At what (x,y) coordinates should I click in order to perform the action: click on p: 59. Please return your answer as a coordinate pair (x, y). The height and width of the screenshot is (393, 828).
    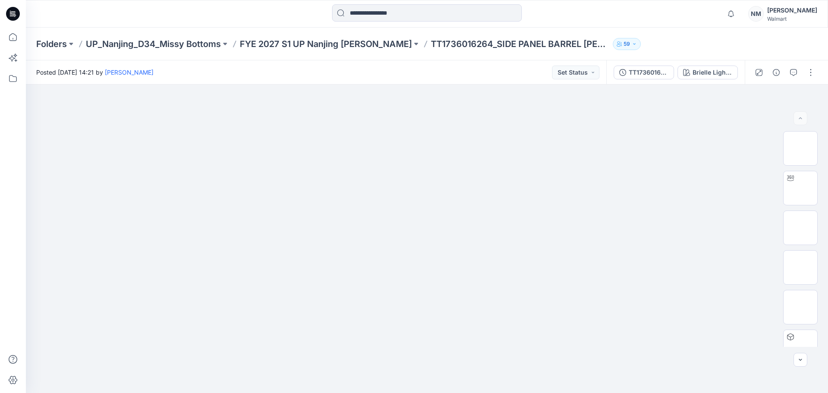
    Looking at the image, I should click on (626, 44).